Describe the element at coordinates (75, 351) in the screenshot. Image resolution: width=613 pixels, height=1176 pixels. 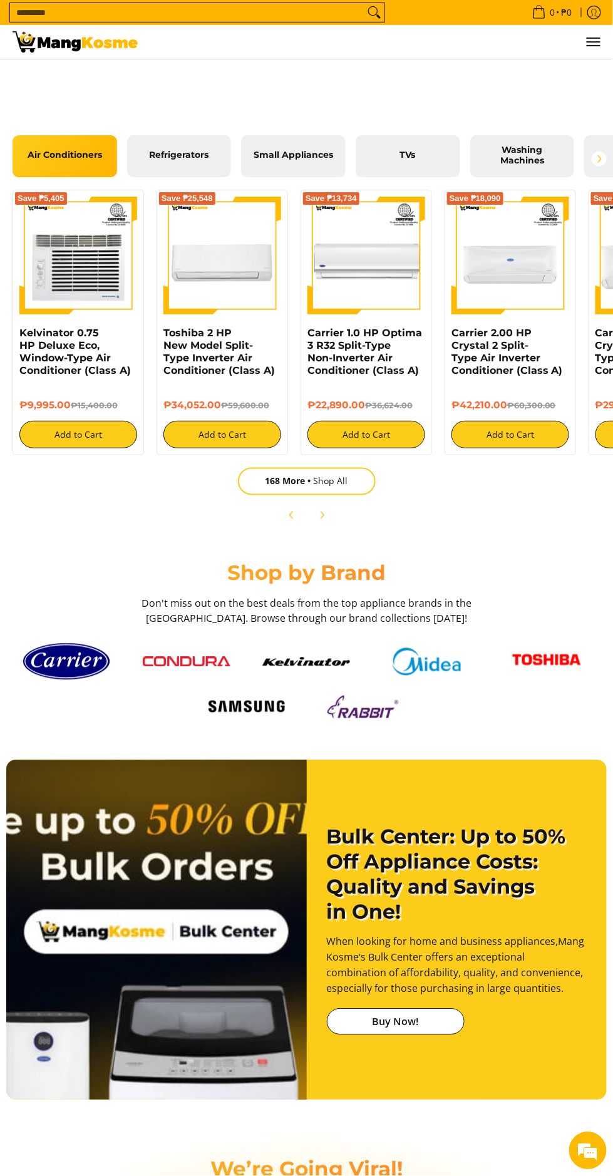
I see `a: Kelvinator 0.75 HP Deluxe Eco, Window-Type Air Conditioner (Class A)` at that location.